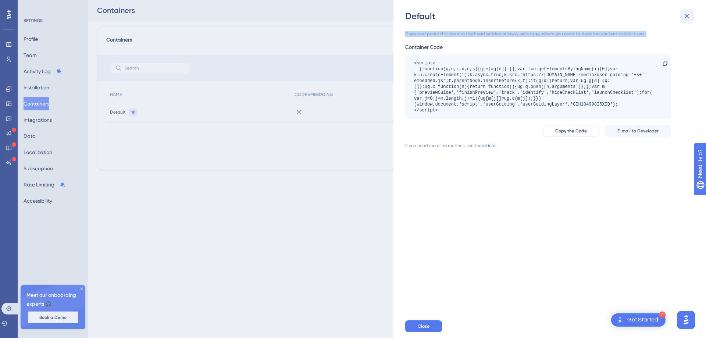 The height and width of the screenshot is (338, 706). I want to click on div: <script> (function(g,u,i,d,e,s){g[e]=g[e]||[];var f=u.getElementsByTagName(i)[0];var k=u.createEl..., so click(534, 87).